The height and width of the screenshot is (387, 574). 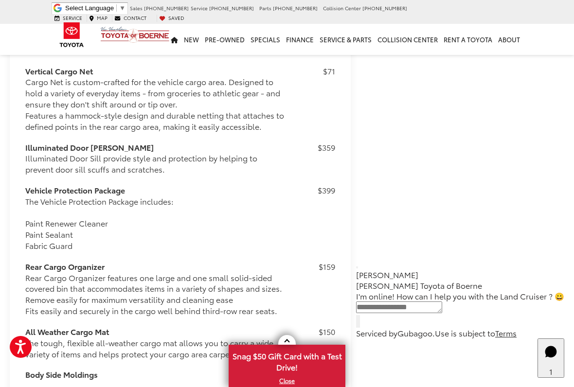 I want to click on h3: All Weather Cargo Mat, so click(x=156, y=332).